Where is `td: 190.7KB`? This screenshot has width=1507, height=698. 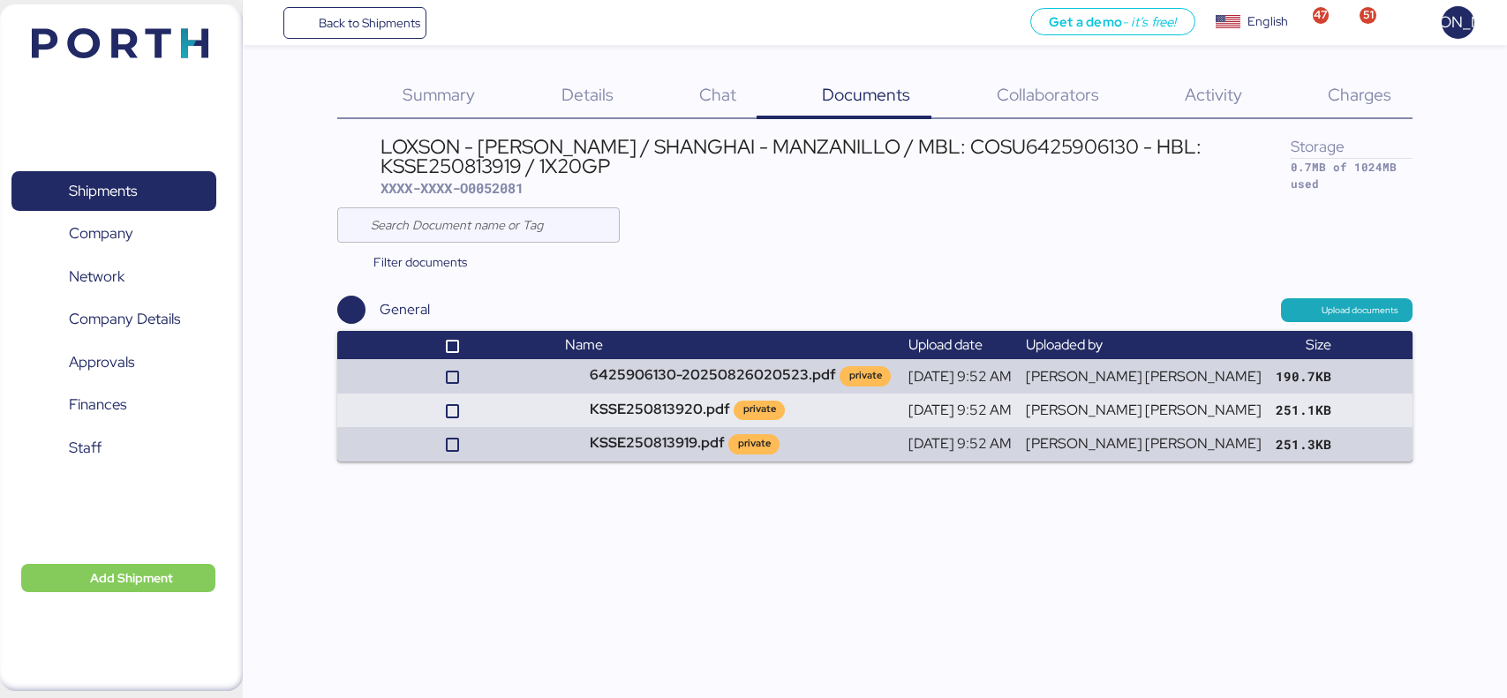 td: 190.7KB is located at coordinates (1303, 376).